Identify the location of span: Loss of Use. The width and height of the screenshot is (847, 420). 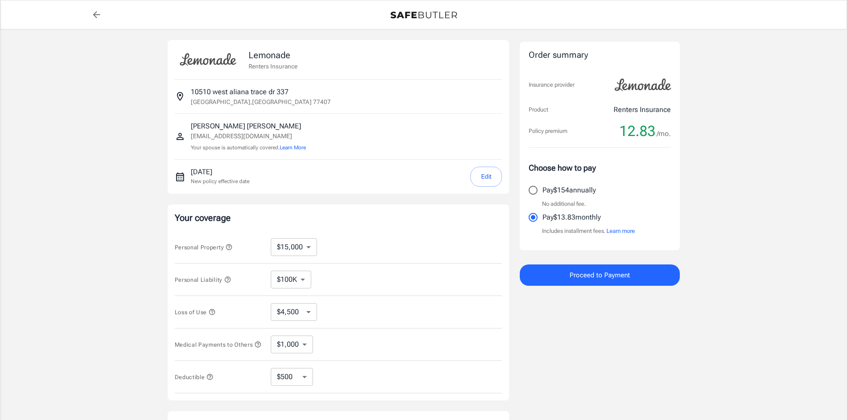
(195, 312).